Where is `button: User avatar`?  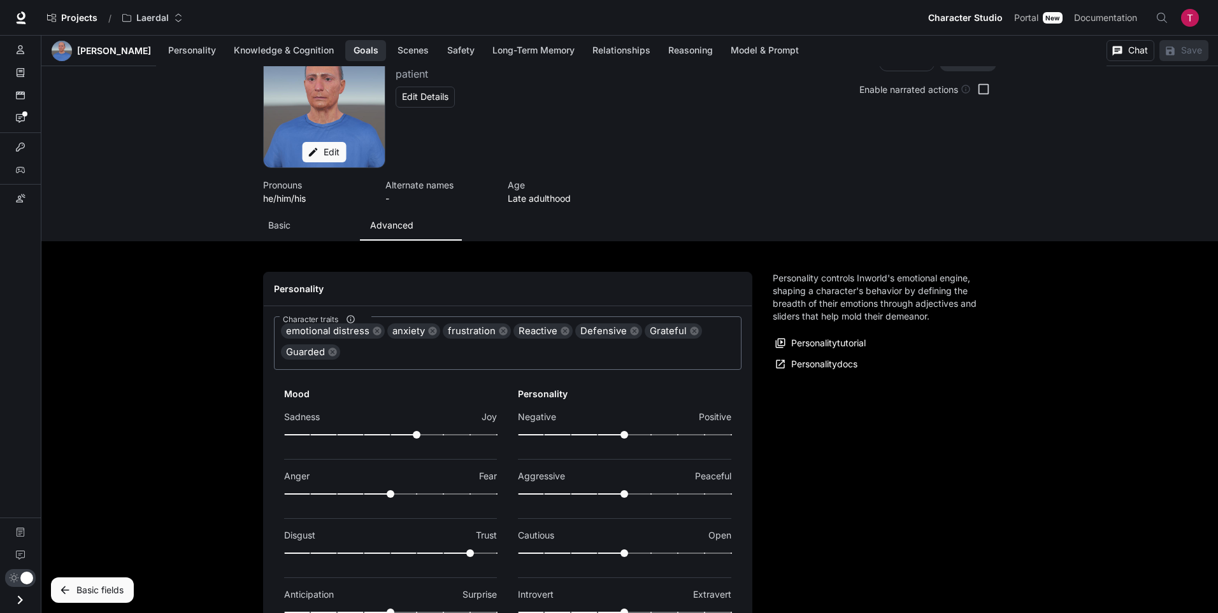 button: User avatar is located at coordinates (1190, 18).